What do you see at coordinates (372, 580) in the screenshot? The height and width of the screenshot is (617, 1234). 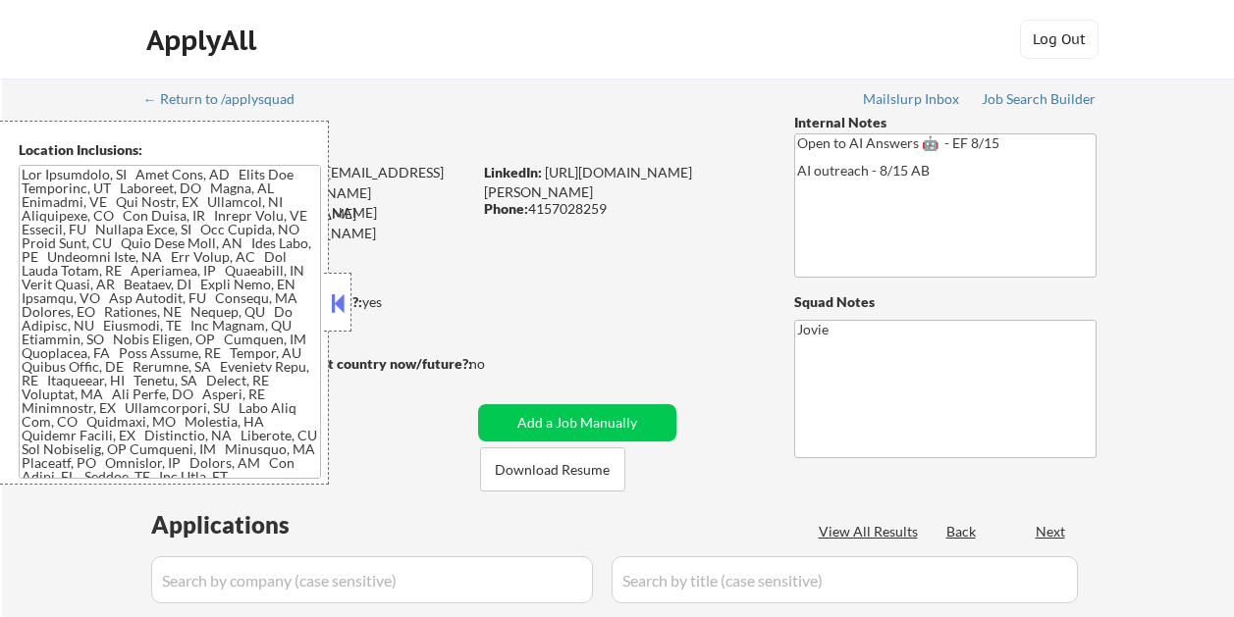 I see `input: Search by company (case sensitive)` at bounding box center [372, 580].